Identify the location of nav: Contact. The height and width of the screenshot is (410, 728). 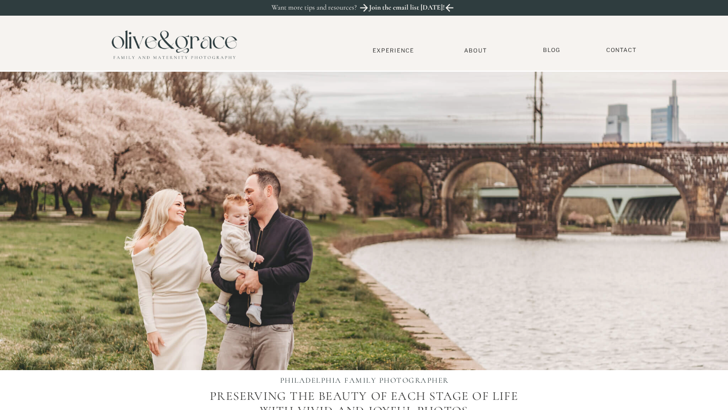
(621, 50).